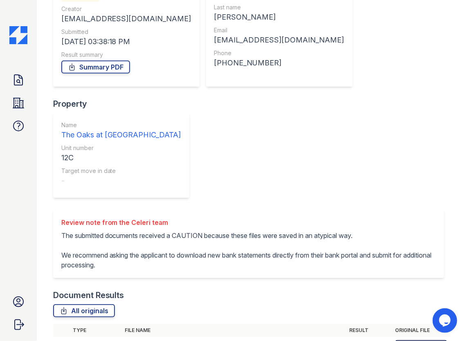  What do you see at coordinates (126, 32) in the screenshot?
I see `div: Submitted` at bounding box center [126, 32].